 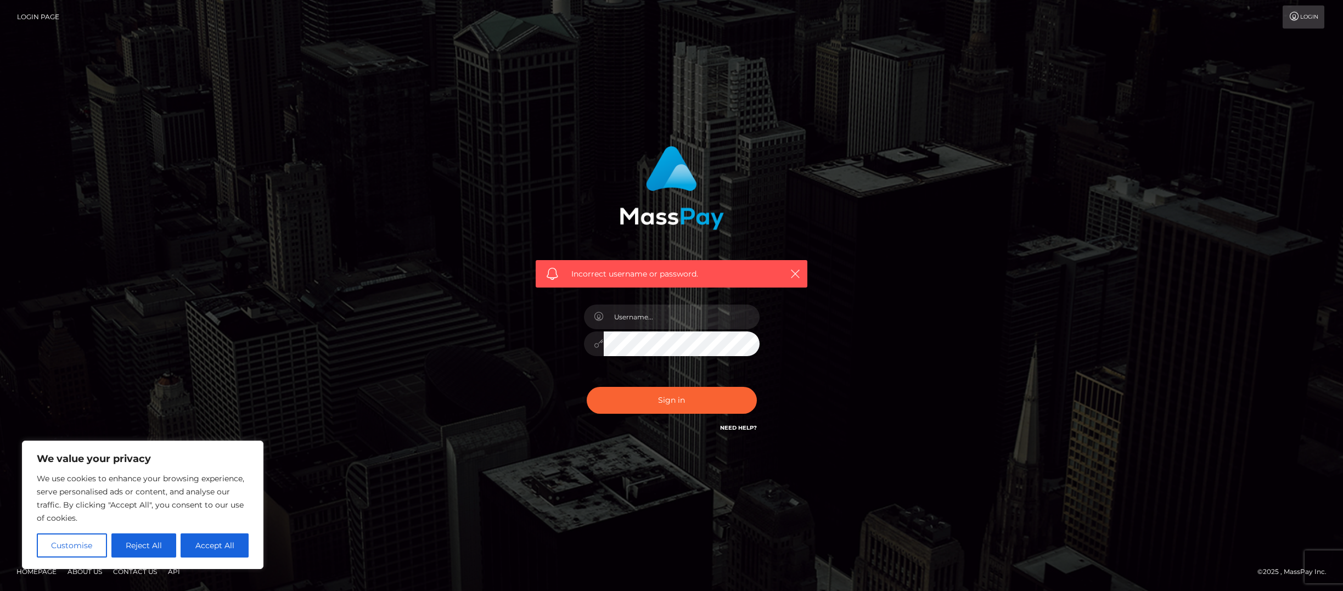 I want to click on a: Homepage, so click(x=36, y=571).